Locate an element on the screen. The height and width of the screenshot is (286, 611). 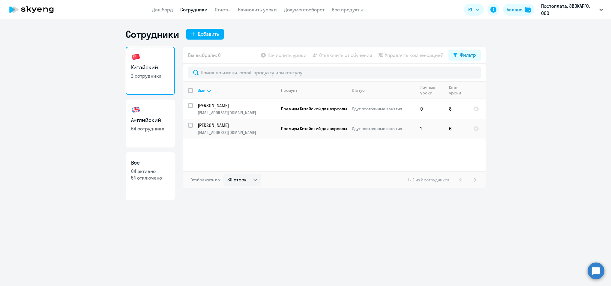
span: RU is located at coordinates (471, 10).